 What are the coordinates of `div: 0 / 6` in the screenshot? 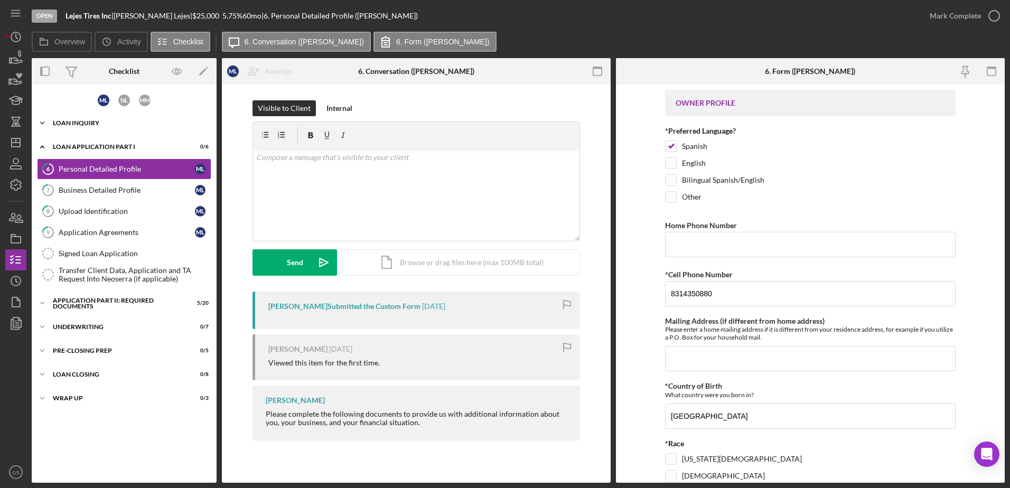 It's located at (199, 147).